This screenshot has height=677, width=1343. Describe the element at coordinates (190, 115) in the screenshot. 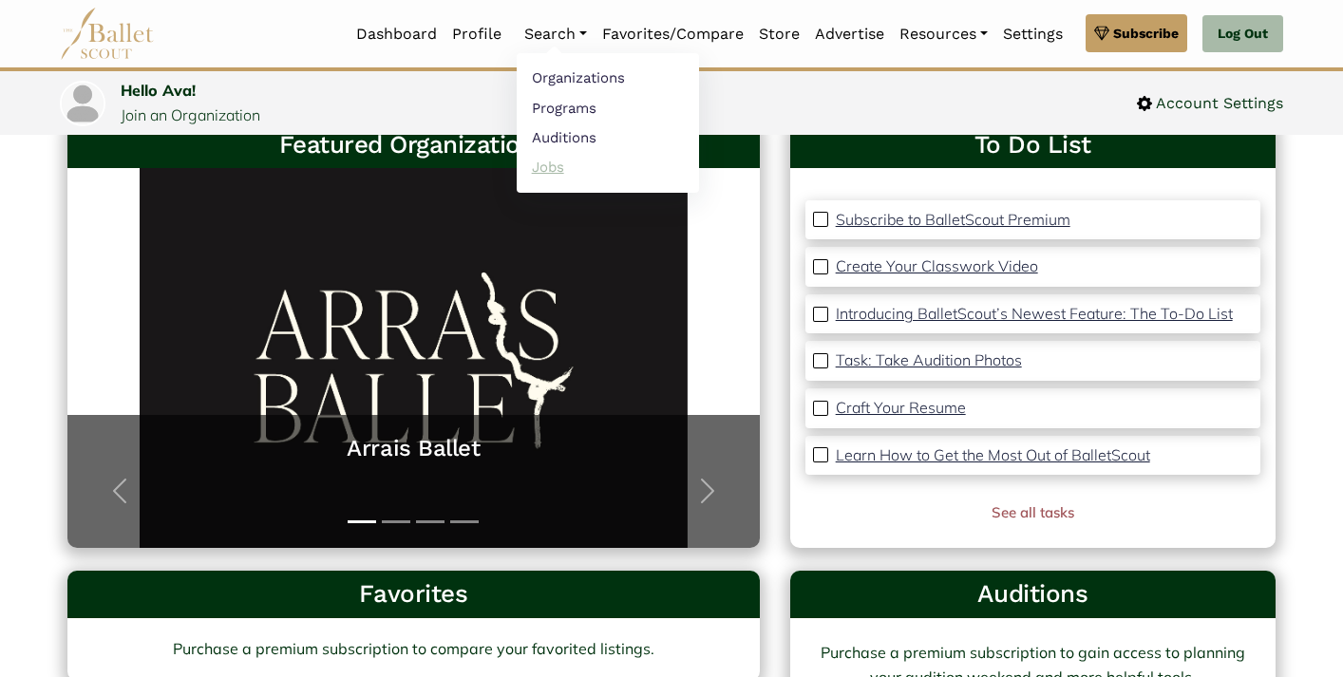

I see `a: Join an Organization` at that location.